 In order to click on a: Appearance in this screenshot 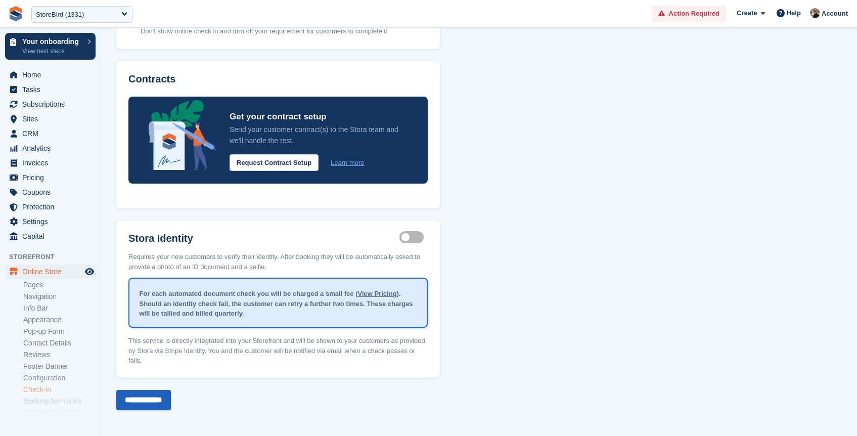, I will do `click(59, 319)`.